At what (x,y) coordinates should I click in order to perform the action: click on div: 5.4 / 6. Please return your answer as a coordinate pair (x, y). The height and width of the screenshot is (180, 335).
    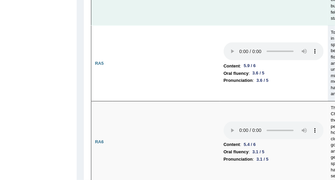
    Looking at the image, I should click on (250, 144).